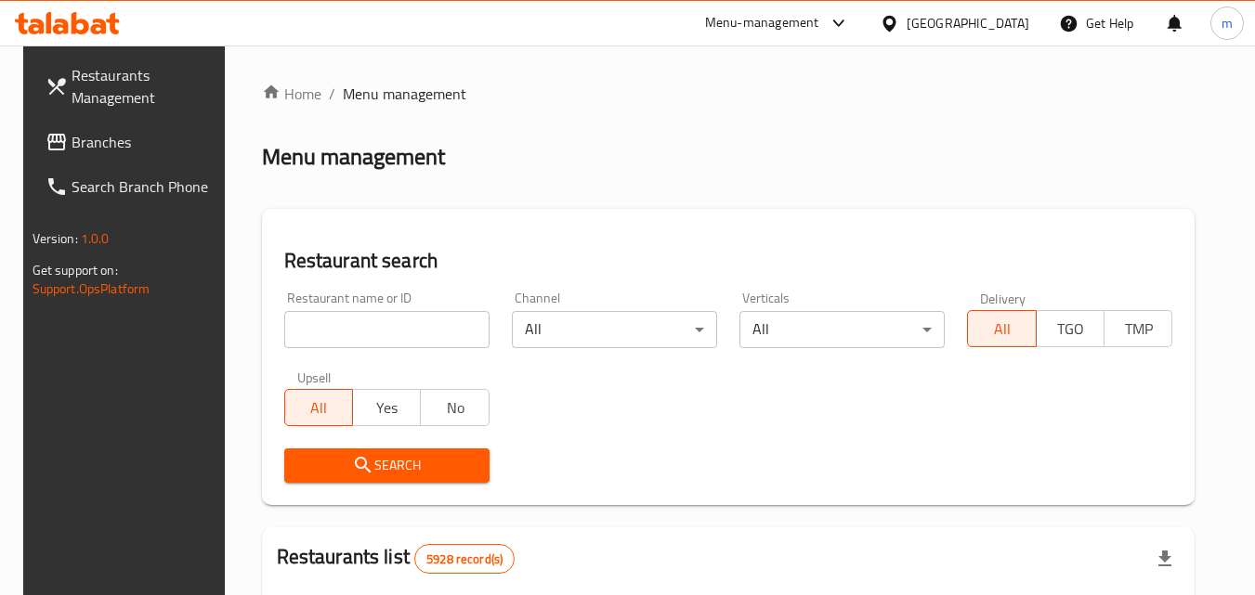 Image resolution: width=1255 pixels, height=595 pixels. What do you see at coordinates (386, 465) in the screenshot?
I see `span: Search` at bounding box center [386, 465].